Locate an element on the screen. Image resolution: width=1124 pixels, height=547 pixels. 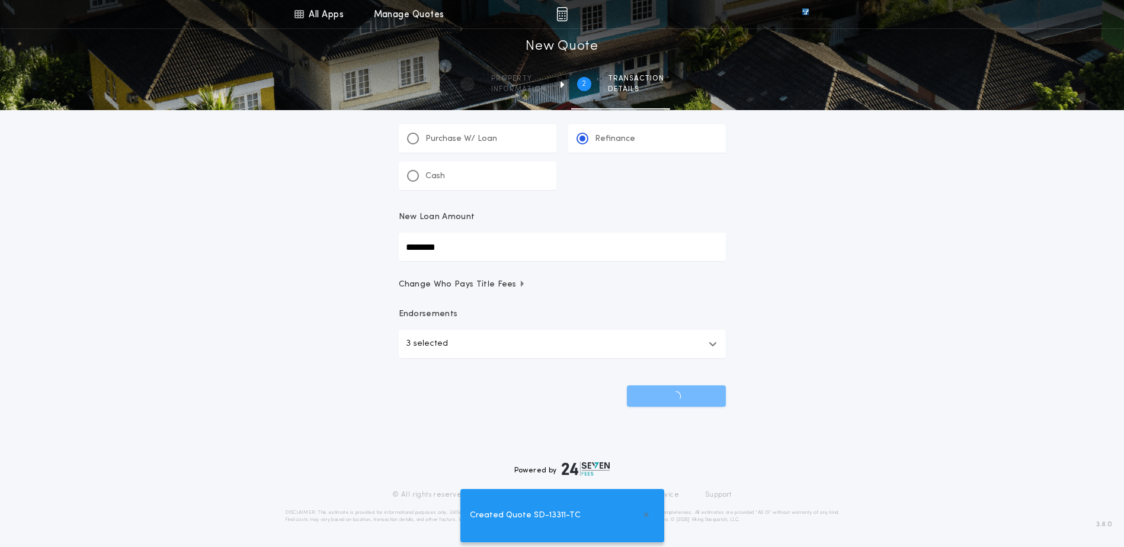
h2: 2 is located at coordinates (584, 84).